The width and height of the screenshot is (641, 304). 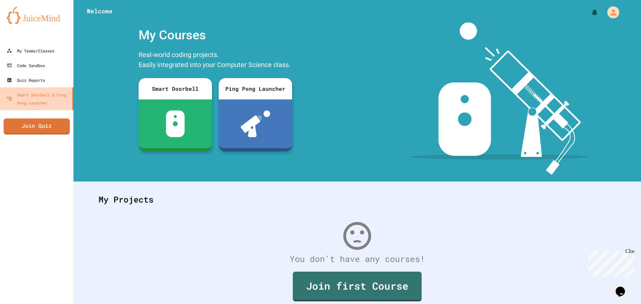 I want to click on img: sdb-white.svg, so click(x=175, y=124).